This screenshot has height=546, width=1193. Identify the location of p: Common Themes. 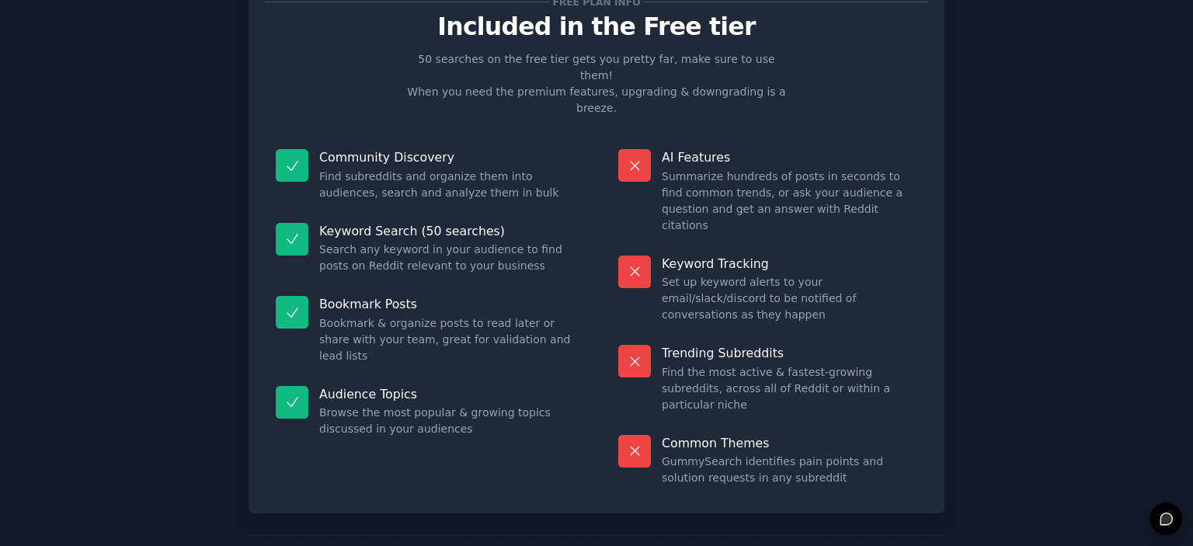
(789, 443).